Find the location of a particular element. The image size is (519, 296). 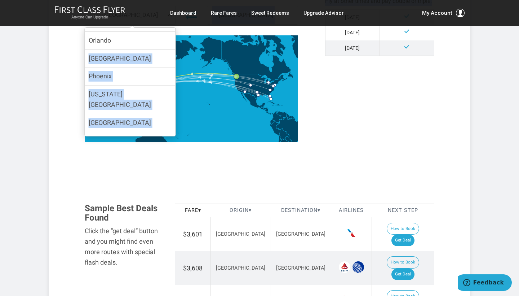

path: Honduras is located at coordinates (266, 109).